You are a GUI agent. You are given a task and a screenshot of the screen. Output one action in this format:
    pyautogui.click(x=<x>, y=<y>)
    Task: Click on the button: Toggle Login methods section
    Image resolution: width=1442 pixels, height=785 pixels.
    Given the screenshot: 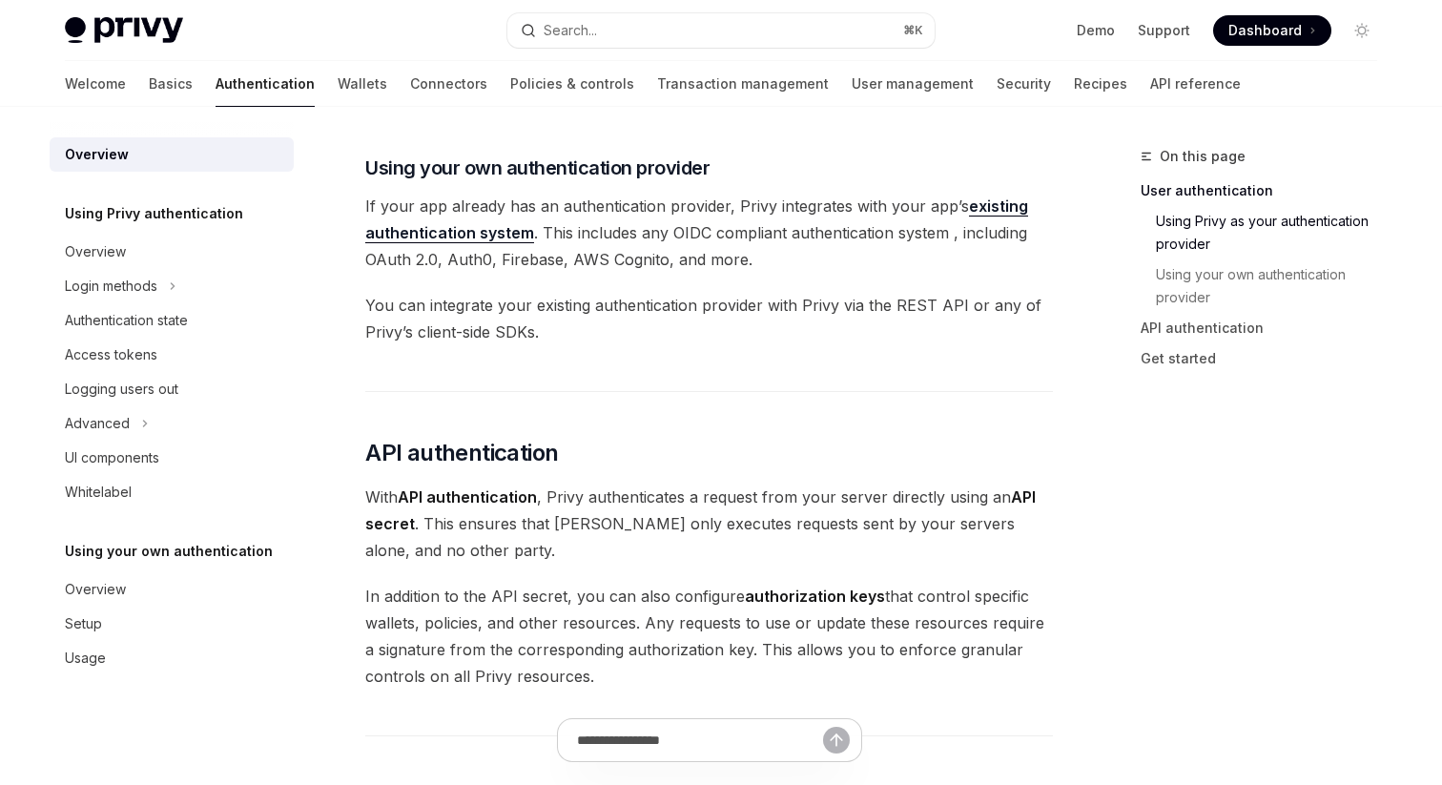 What is the action you would take?
    pyautogui.click(x=172, y=286)
    